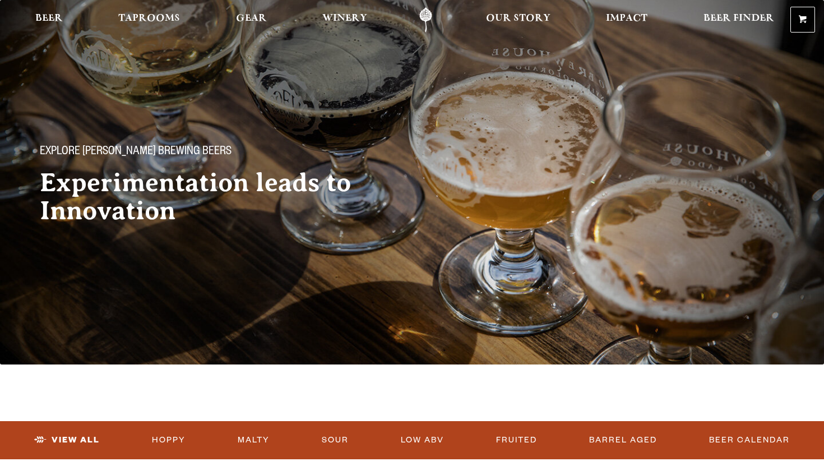 The image size is (824, 466). What do you see at coordinates (518, 20) in the screenshot?
I see `a: Our Story` at bounding box center [518, 20].